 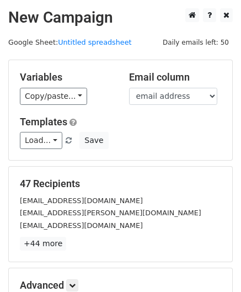 I want to click on h5: 47 Recipients, so click(x=120, y=184).